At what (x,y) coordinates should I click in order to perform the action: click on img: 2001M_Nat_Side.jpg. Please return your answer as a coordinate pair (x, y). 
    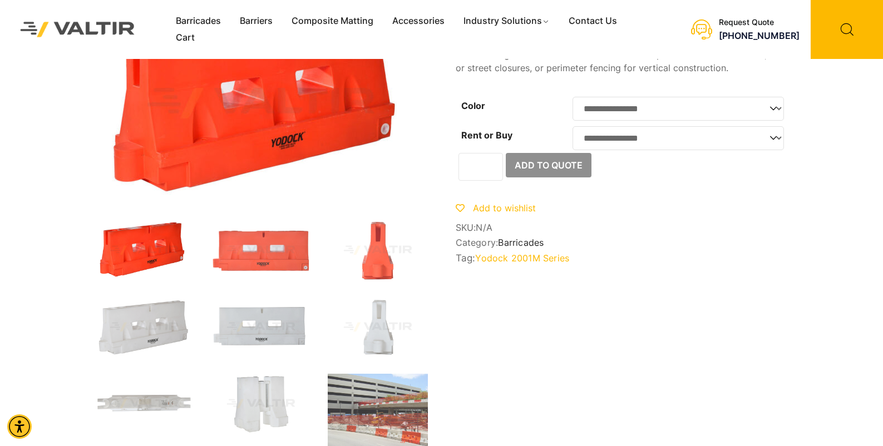
    Looking at the image, I should click on (378, 327).